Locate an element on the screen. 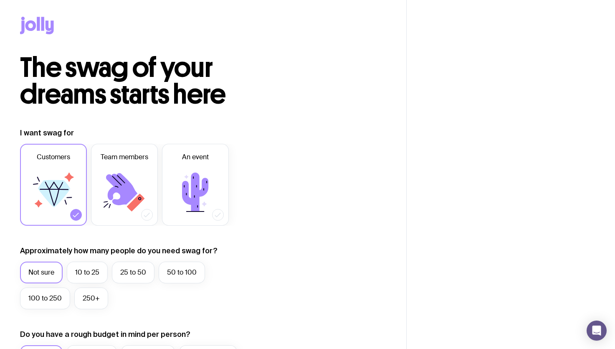 This screenshot has height=349, width=615. label: 10 to 25 is located at coordinates (87, 272).